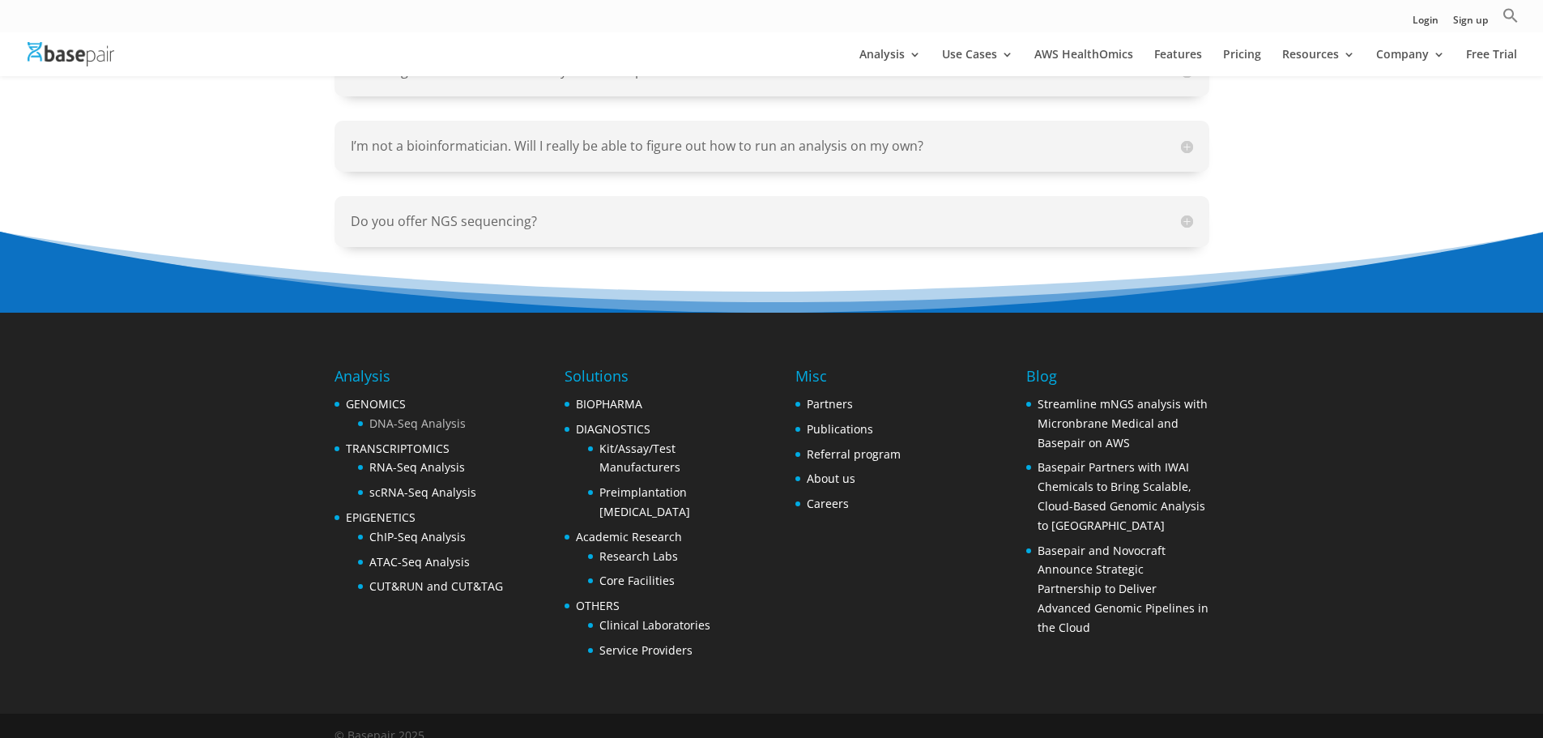 This screenshot has height=738, width=1543. Describe the element at coordinates (645, 649) in the screenshot. I see `a: Service Providers` at that location.